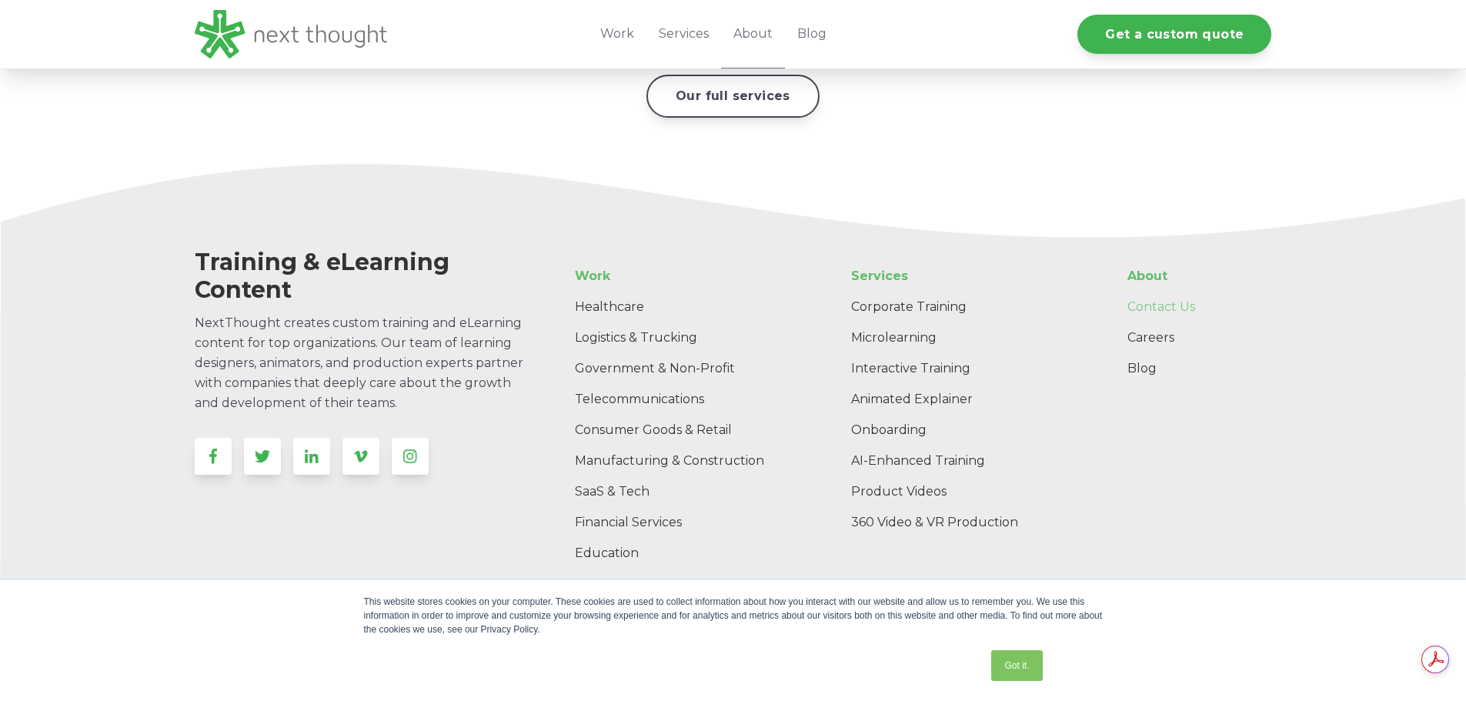 Image resolution: width=1466 pixels, height=701 pixels. I want to click on a: Careers, so click(1193, 338).